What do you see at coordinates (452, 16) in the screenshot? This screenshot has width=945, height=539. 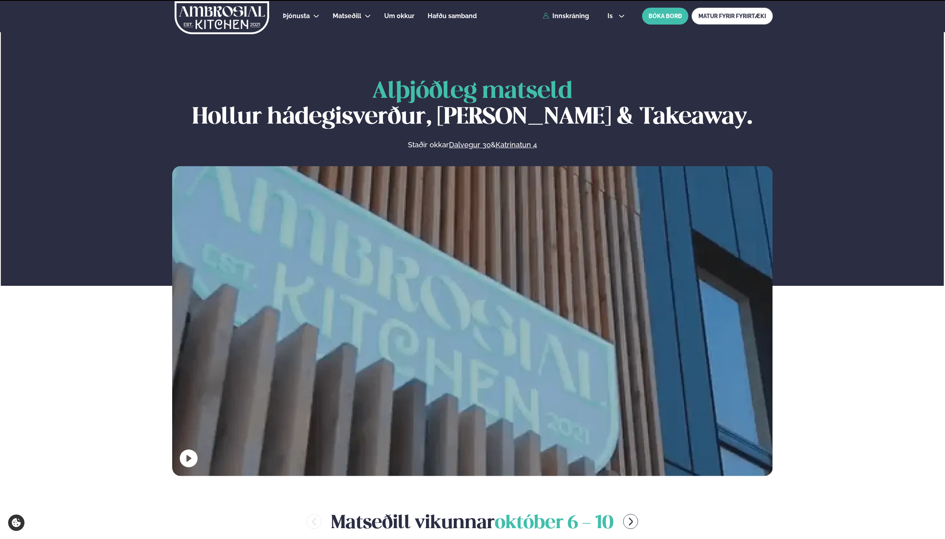 I see `span: Hafðu samband` at bounding box center [452, 16].